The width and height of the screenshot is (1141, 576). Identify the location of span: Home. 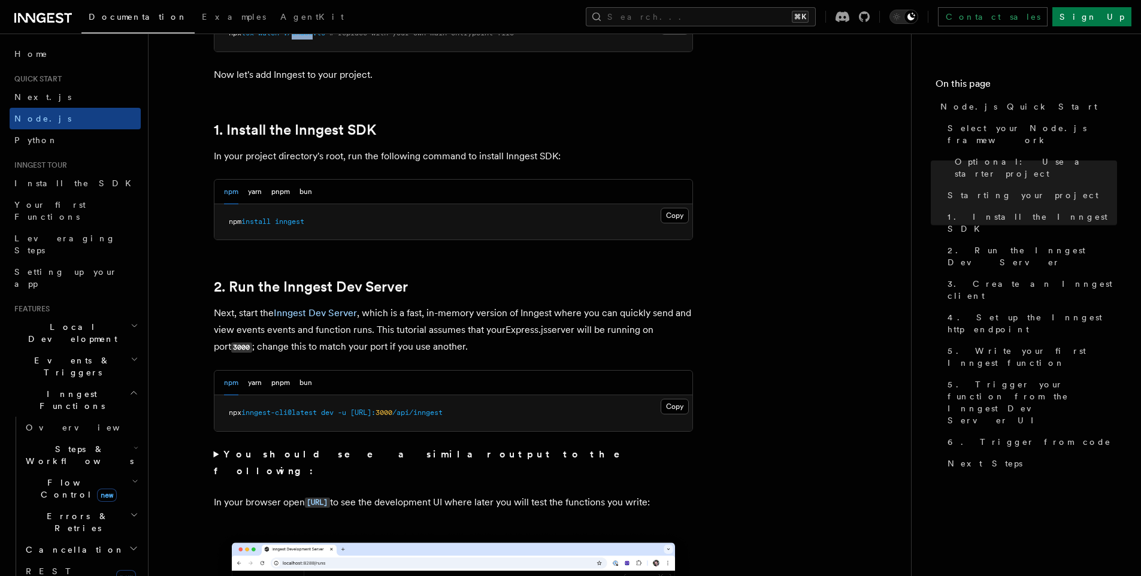
(31, 54).